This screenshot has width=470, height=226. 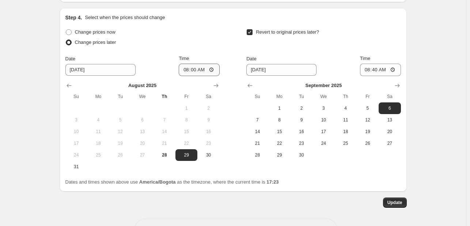 I want to click on button: Tuesday August 12 2025, so click(x=120, y=131).